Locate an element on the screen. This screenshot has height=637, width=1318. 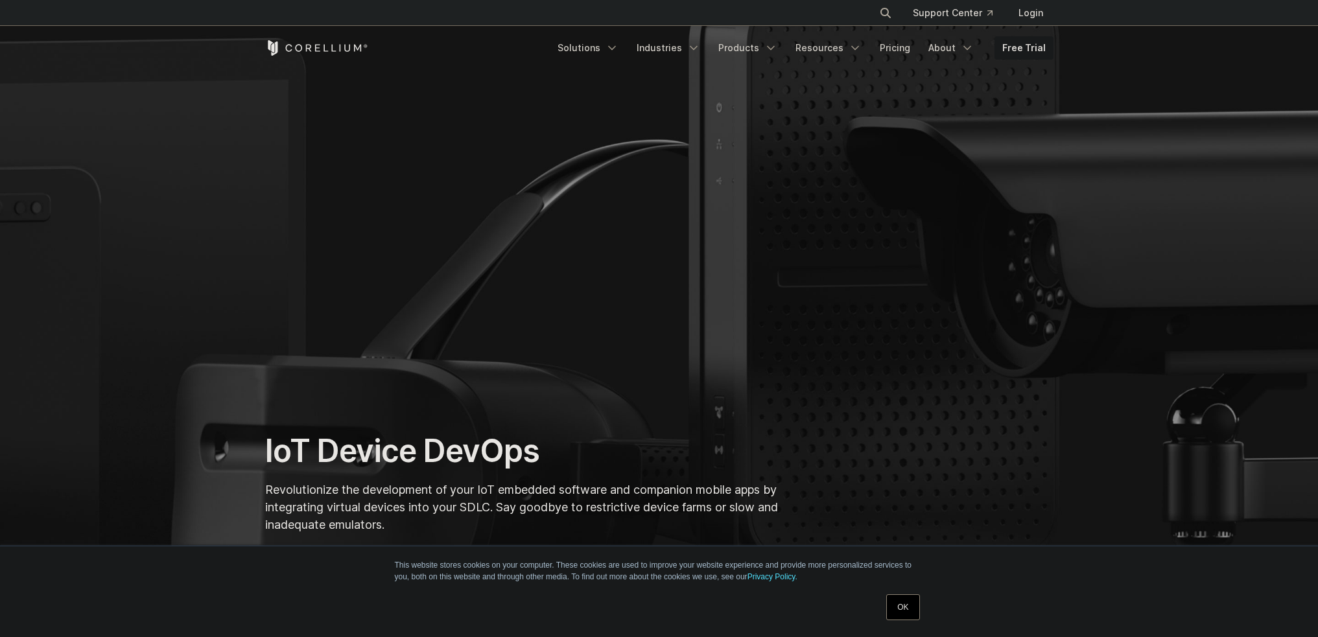
a: Login is located at coordinates (1031, 13).